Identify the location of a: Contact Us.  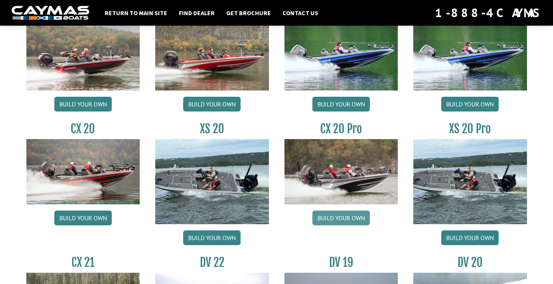
(301, 13).